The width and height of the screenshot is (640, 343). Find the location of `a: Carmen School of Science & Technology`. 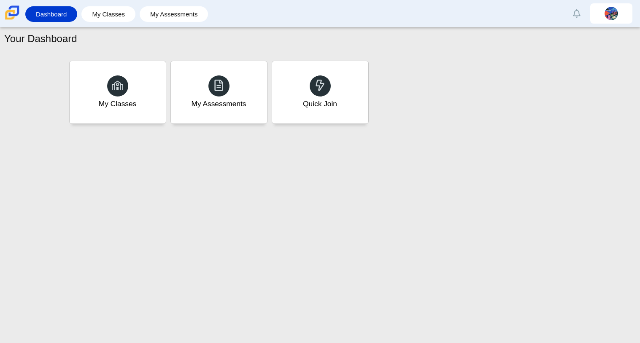

a: Carmen School of Science & Technology is located at coordinates (12, 19).